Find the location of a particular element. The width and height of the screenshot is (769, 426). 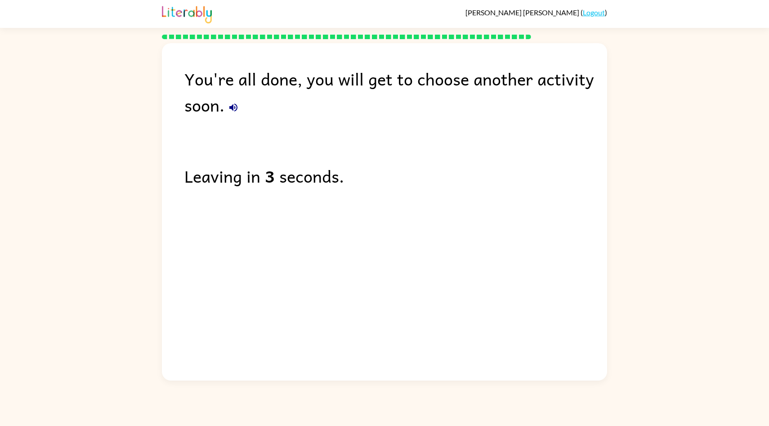

div: You're all done, you will get to choose another activity soon. is located at coordinates (396, 92).